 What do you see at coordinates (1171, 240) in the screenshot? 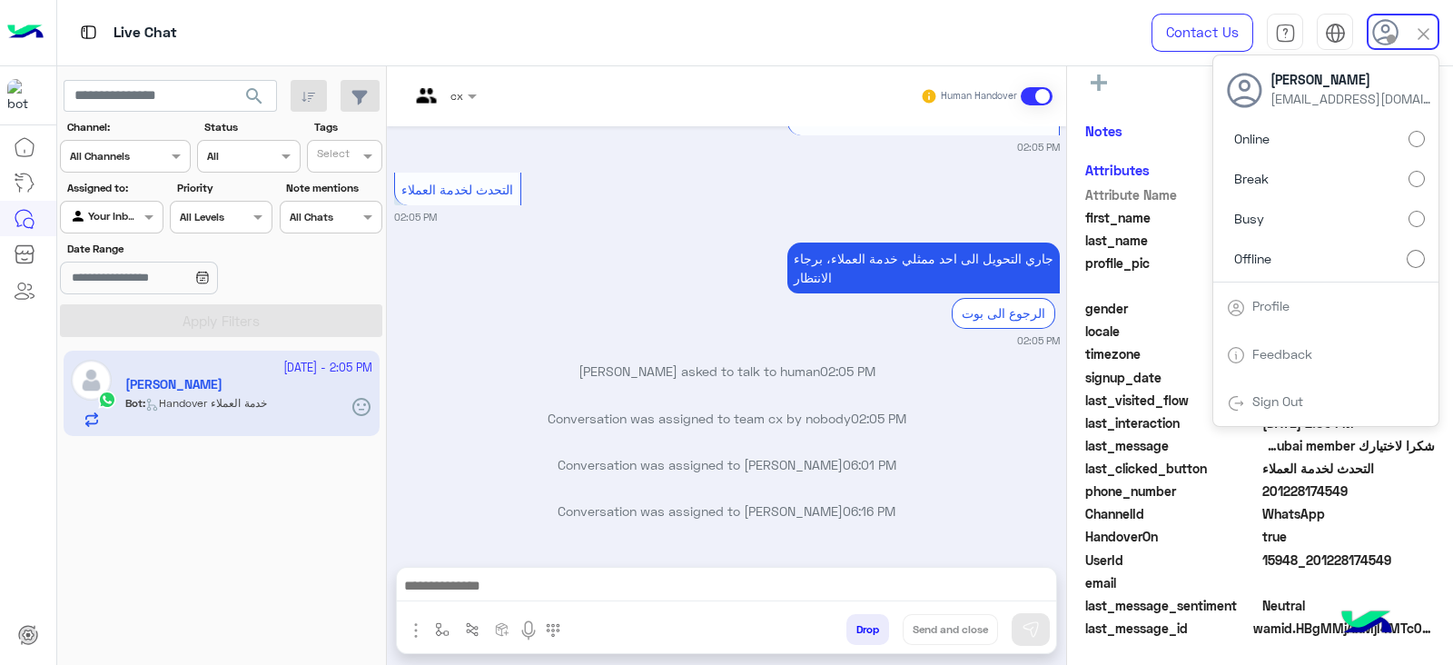
I see `span: last_name` at bounding box center [1171, 240].